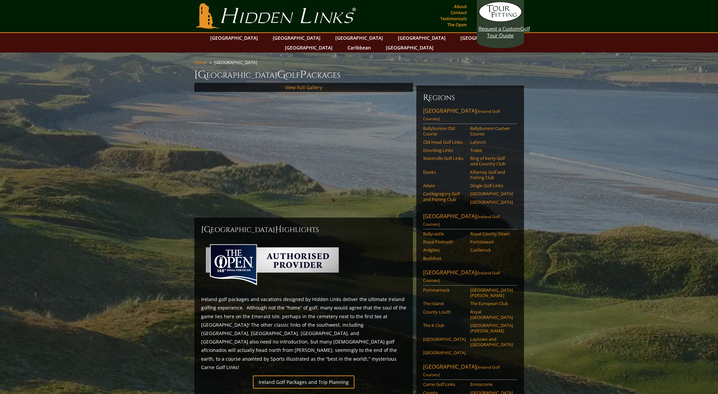  What do you see at coordinates (303, 75) in the screenshot?
I see `span: P` at bounding box center [303, 75].